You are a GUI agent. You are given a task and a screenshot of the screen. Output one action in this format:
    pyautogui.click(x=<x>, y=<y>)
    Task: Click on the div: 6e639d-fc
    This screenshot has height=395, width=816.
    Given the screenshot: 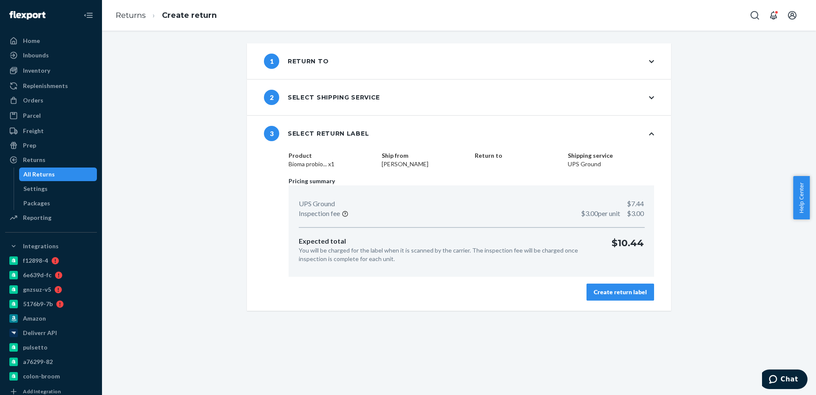 What is the action you would take?
    pyautogui.click(x=37, y=275)
    